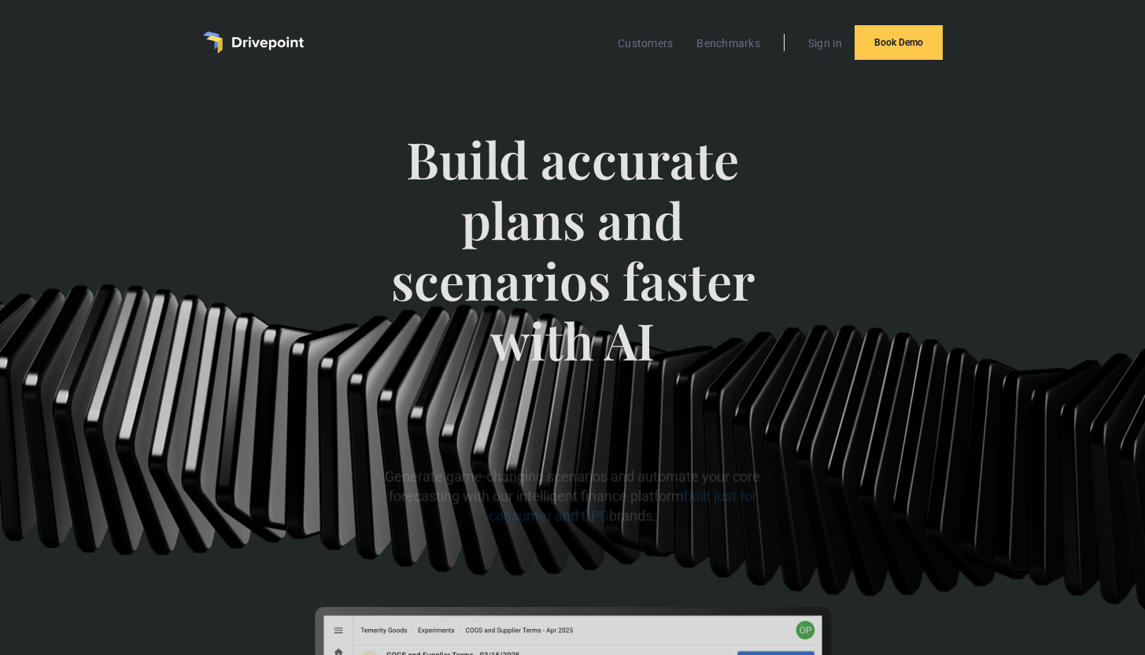  I want to click on p: Generate game-changing scenarios and automate your core forecasting with our intelligent finance ..., so click(572, 497).